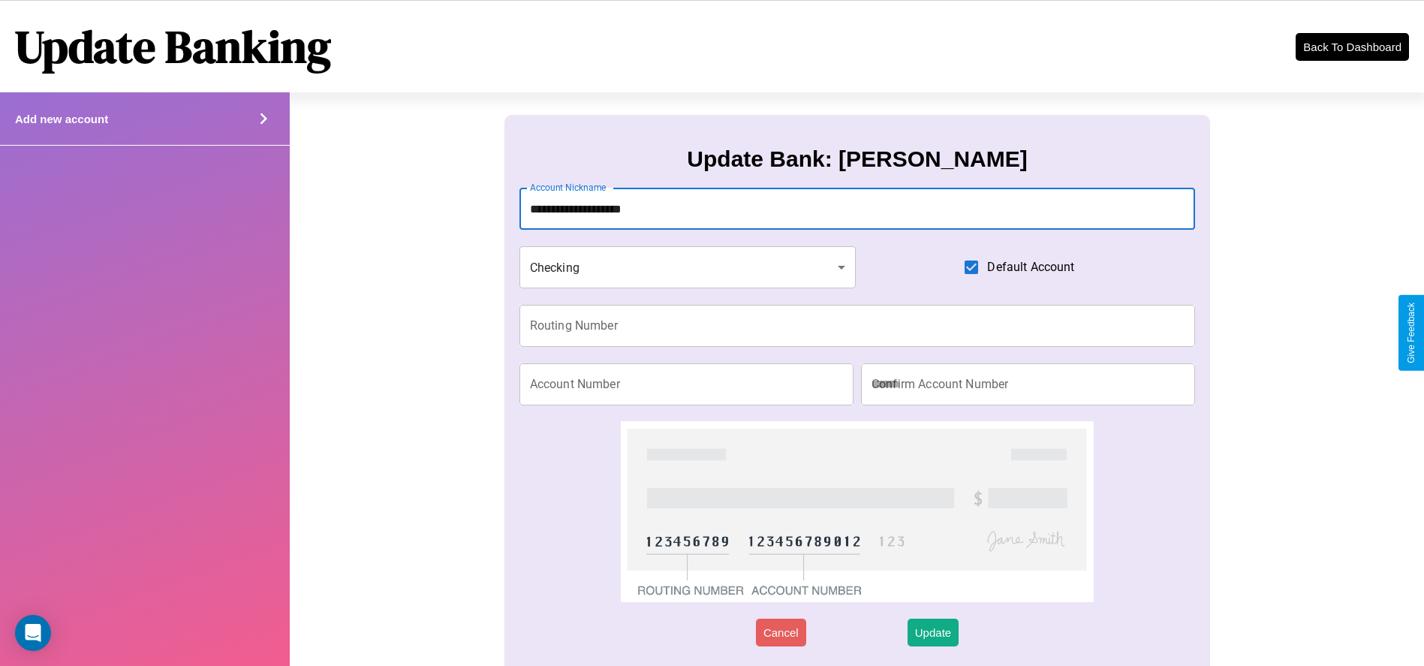 This screenshot has height=666, width=1424. Describe the element at coordinates (781, 632) in the screenshot. I see `button: Cancel` at that location.